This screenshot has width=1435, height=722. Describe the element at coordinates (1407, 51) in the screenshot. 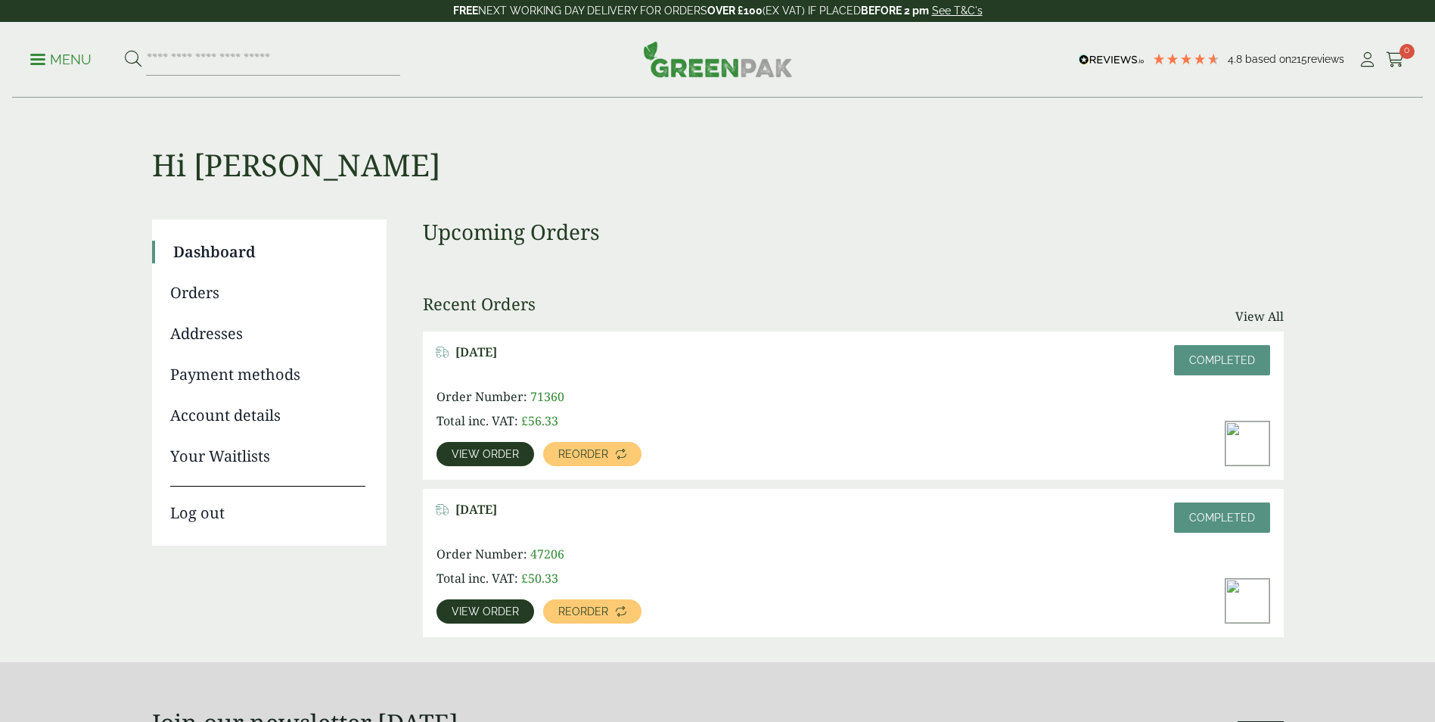

I see `span: 0` at that location.